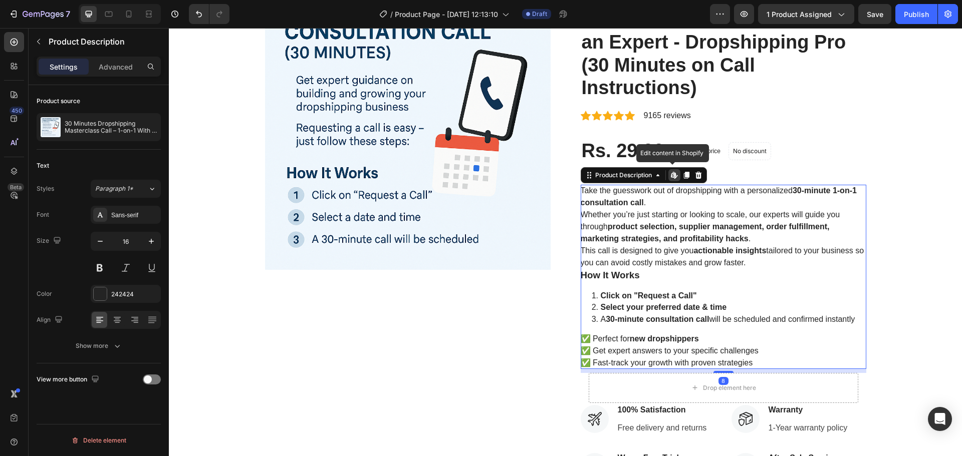 The height and width of the screenshot is (456, 962). What do you see at coordinates (875, 14) in the screenshot?
I see `span: Save` at bounding box center [875, 14].